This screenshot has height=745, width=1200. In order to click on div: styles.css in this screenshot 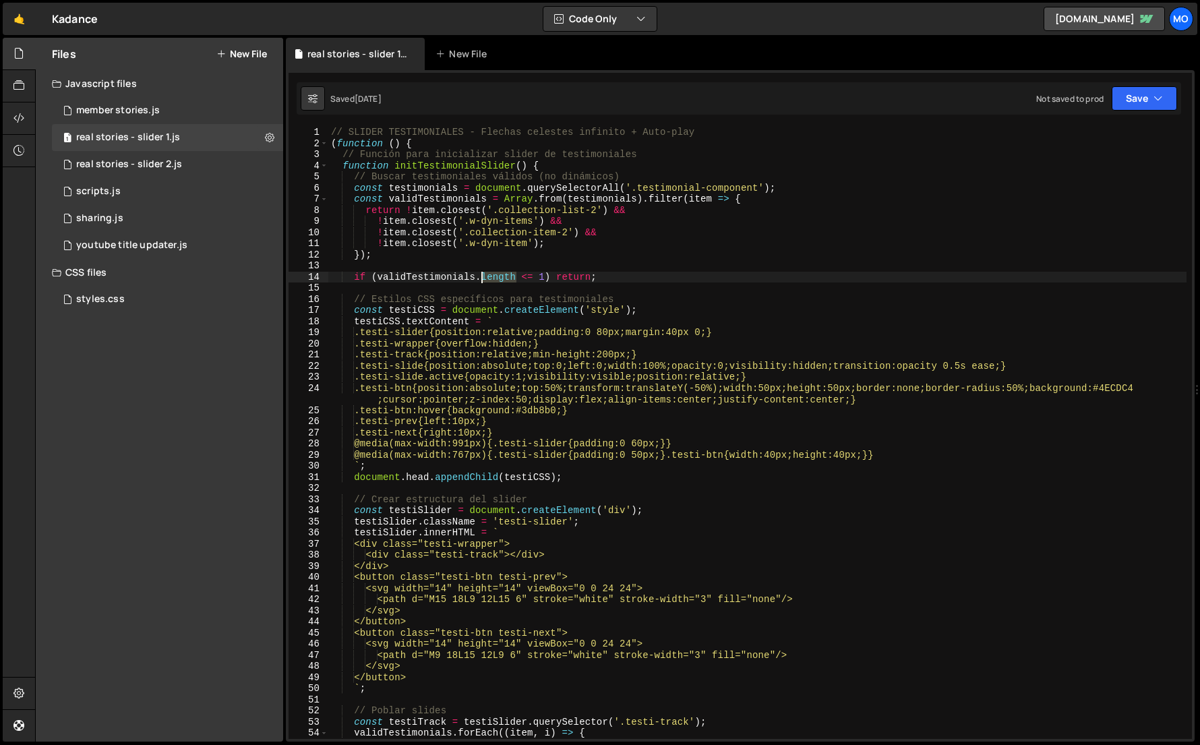, I will do `click(100, 299)`.